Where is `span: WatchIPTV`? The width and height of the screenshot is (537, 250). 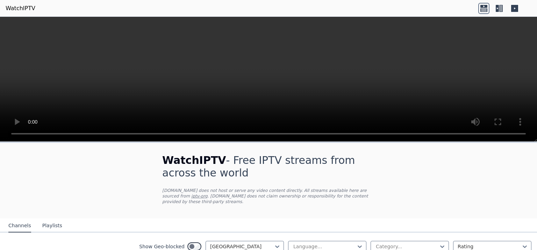 span: WatchIPTV is located at coordinates (194, 160).